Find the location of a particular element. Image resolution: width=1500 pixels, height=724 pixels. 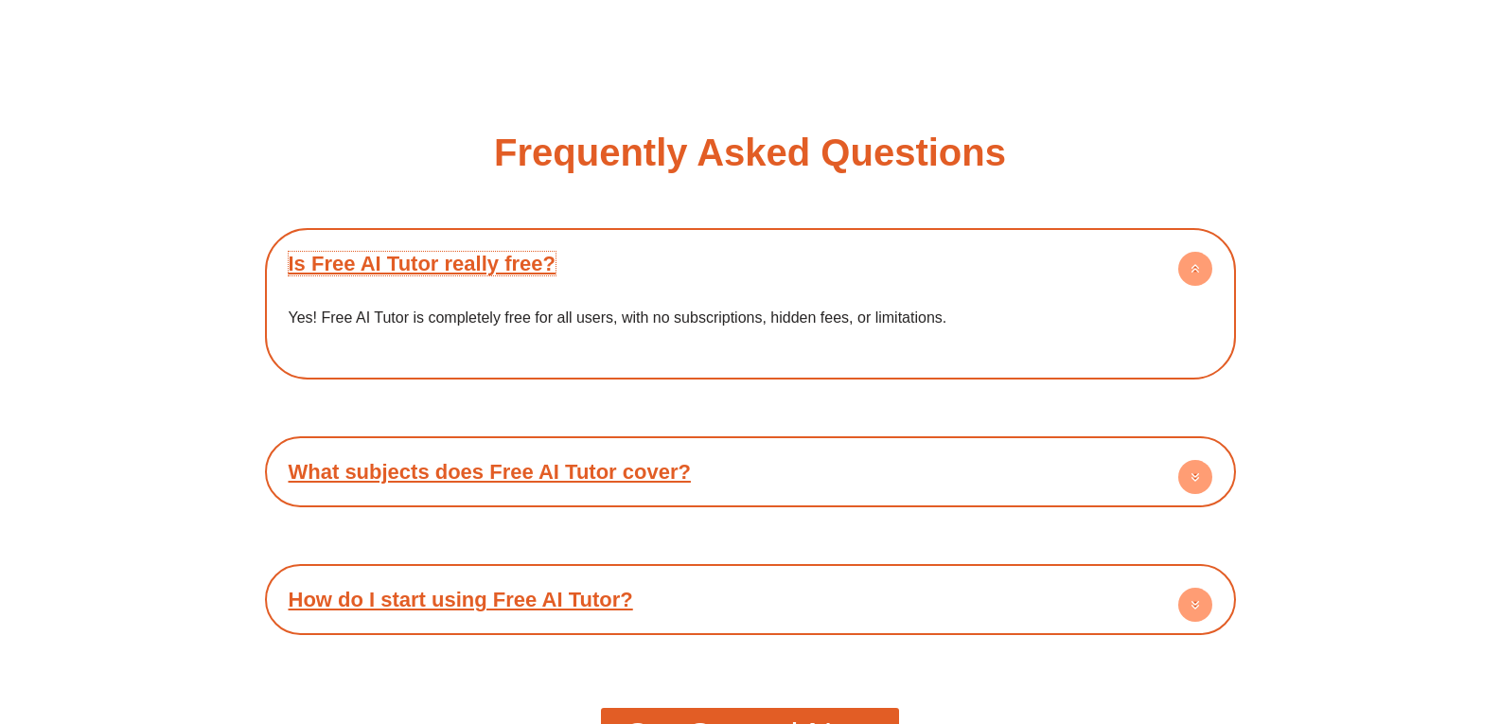

div: Chat Widget is located at coordinates (1342, 617).